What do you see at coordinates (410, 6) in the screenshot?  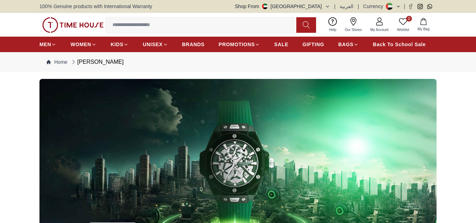 I see `a: Facebook` at bounding box center [410, 6].